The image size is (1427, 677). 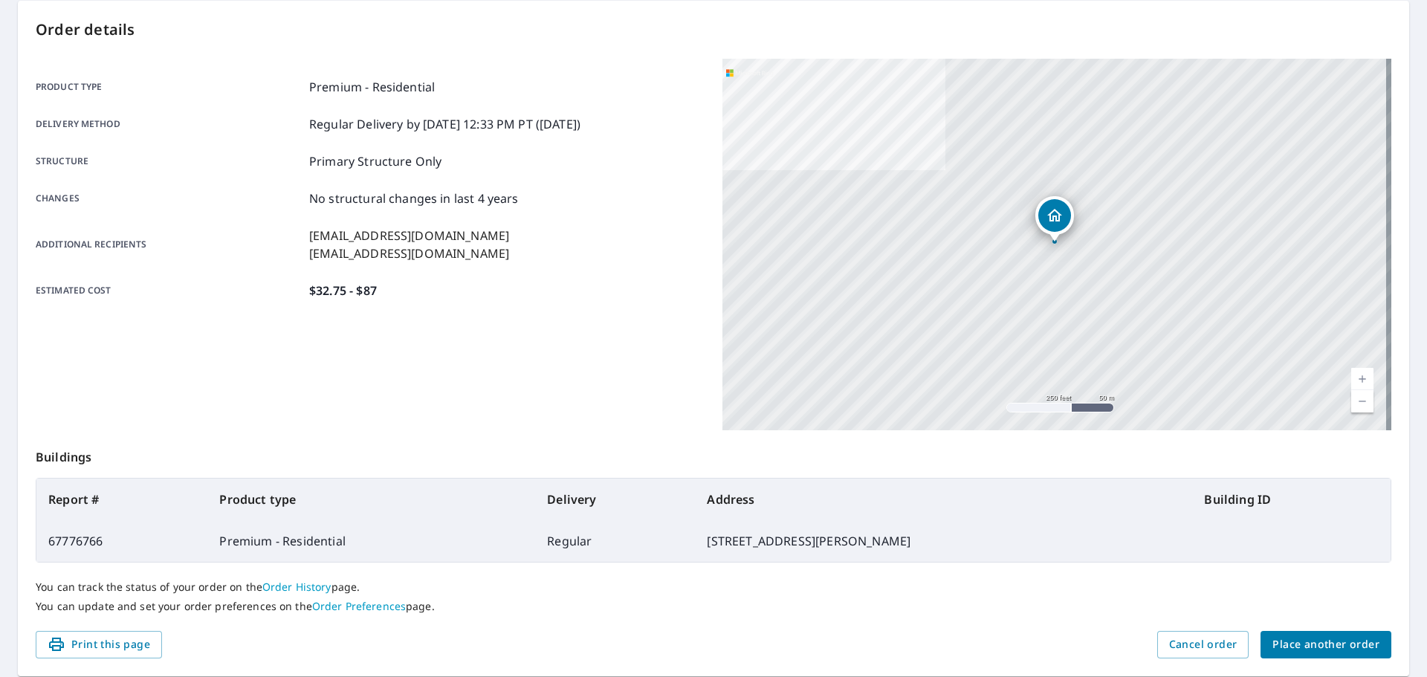 What do you see at coordinates (359, 606) in the screenshot?
I see `a: Order Preferences` at bounding box center [359, 606].